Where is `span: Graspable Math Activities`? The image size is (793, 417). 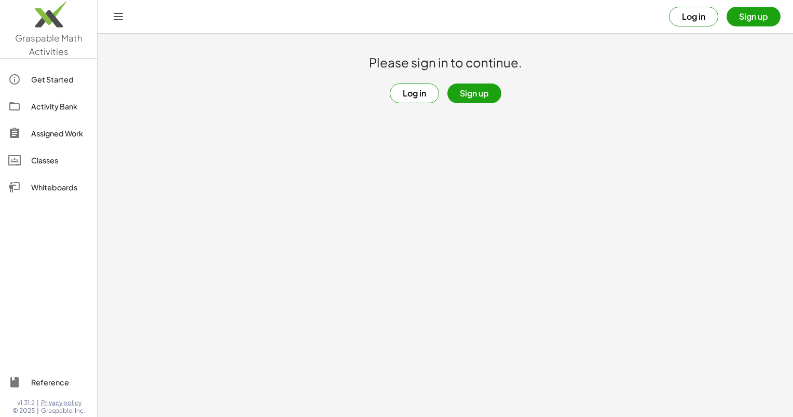 span: Graspable Math Activities is located at coordinates (49, 45).